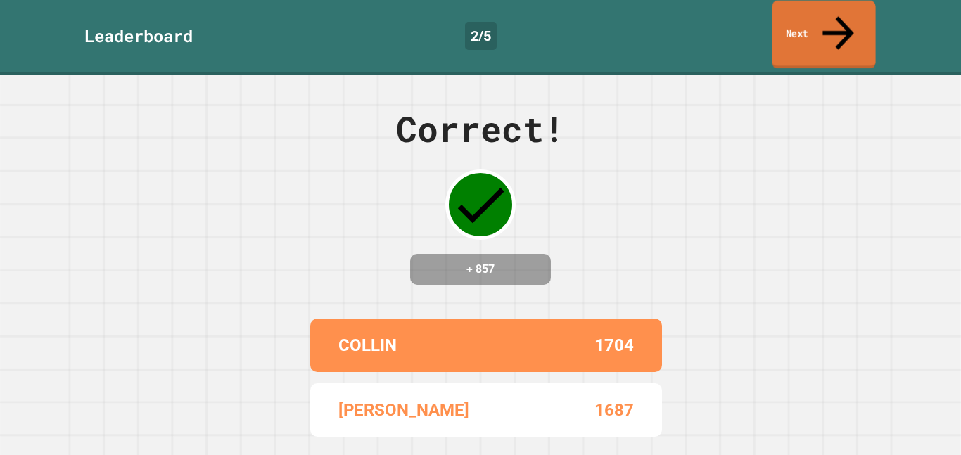  Describe the element at coordinates (614, 410) in the screenshot. I see `p: 1687` at that location.